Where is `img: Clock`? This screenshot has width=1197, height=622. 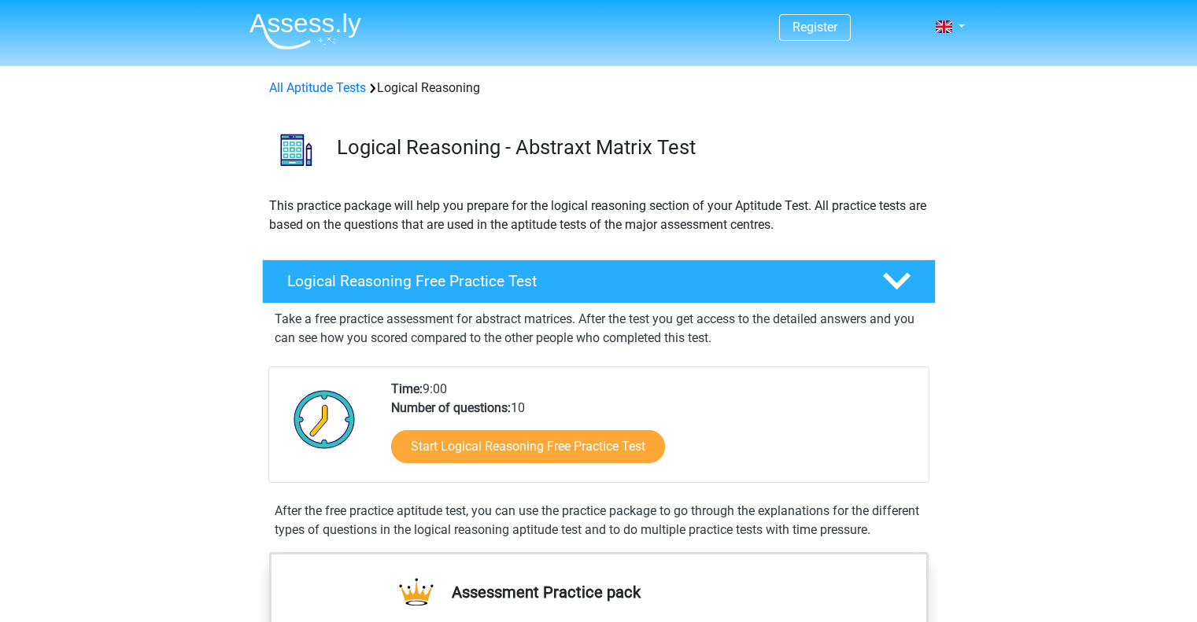
img: Clock is located at coordinates (324, 419).